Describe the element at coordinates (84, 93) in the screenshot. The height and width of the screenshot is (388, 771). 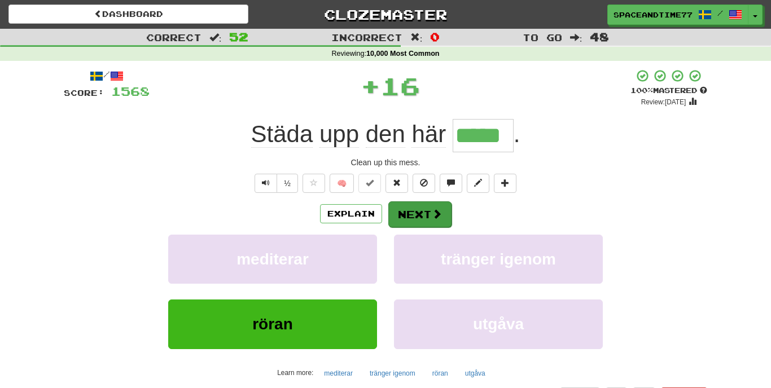
I see `span: Score:` at that location.